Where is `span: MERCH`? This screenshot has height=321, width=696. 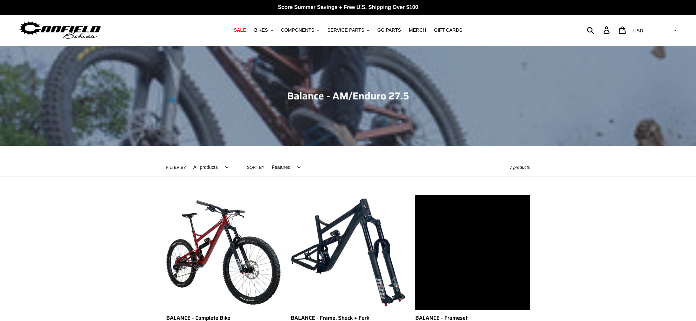
span: MERCH is located at coordinates (417, 30).